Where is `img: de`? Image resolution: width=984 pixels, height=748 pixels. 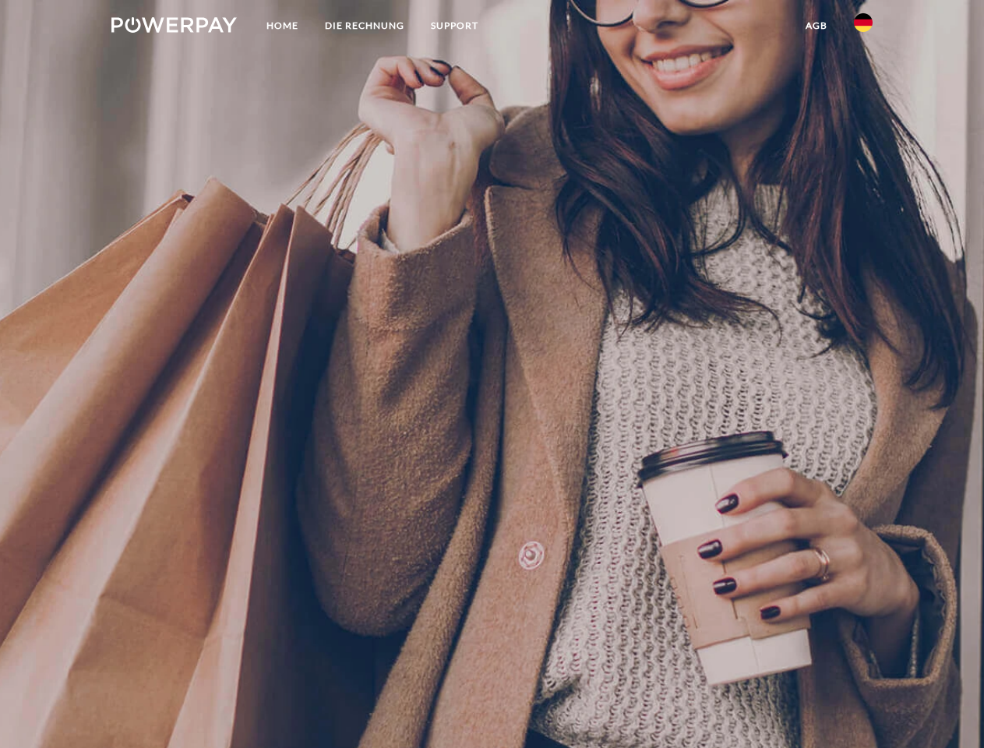
img: de is located at coordinates (863, 23).